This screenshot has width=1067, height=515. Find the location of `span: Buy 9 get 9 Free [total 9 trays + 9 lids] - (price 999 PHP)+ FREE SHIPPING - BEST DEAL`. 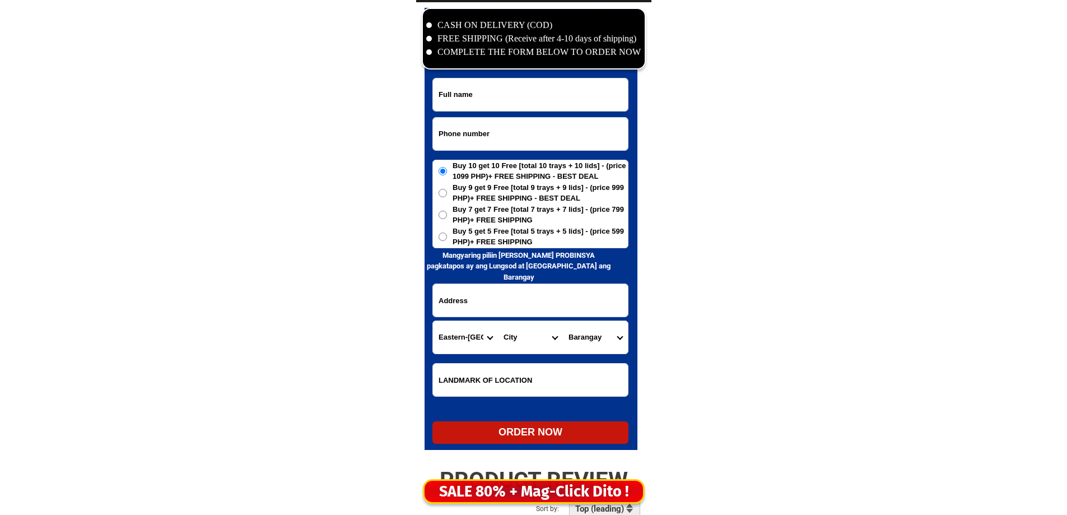

span: Buy 9 get 9 Free [total 9 trays + 9 lids] - (price 999 PHP)+ FREE SHIPPING - BEST DEAL is located at coordinates (540, 193).